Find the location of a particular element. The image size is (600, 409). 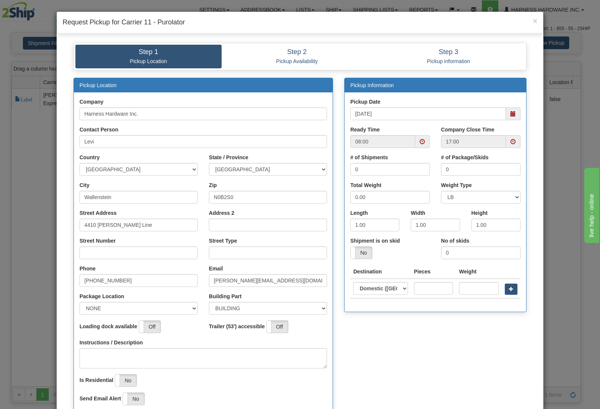

label: Contact Person is located at coordinates (99, 129).